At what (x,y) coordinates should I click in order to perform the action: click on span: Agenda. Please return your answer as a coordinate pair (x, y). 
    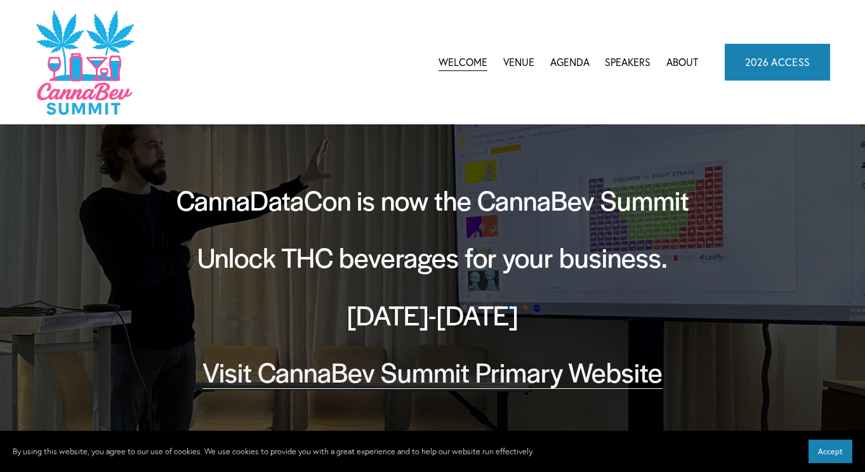
    Looking at the image, I should click on (570, 62).